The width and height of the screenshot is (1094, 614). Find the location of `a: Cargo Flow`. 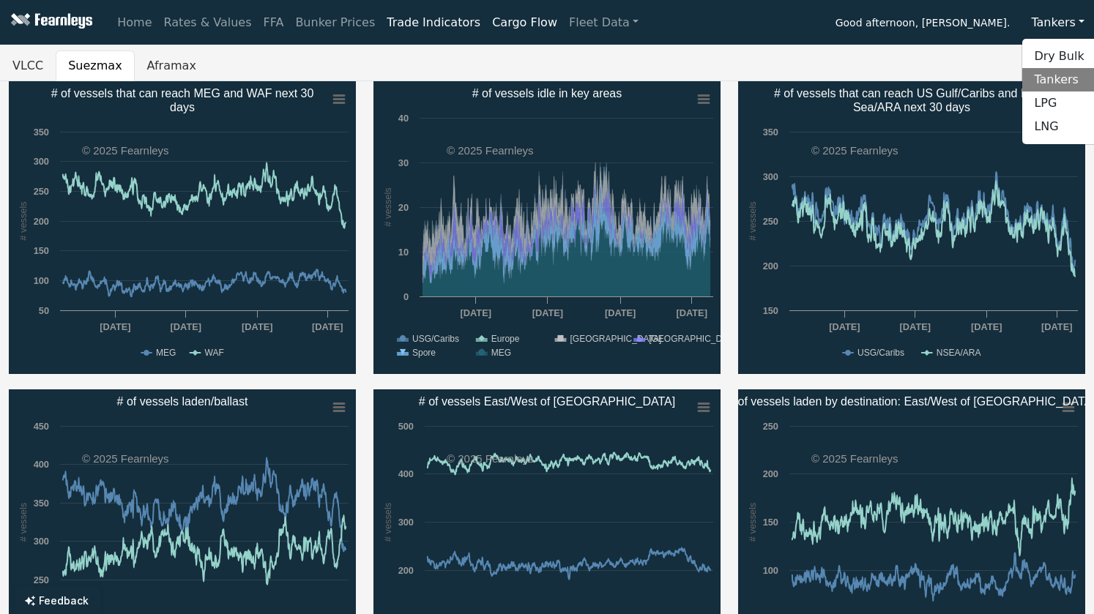

a: Cargo Flow is located at coordinates (524, 23).